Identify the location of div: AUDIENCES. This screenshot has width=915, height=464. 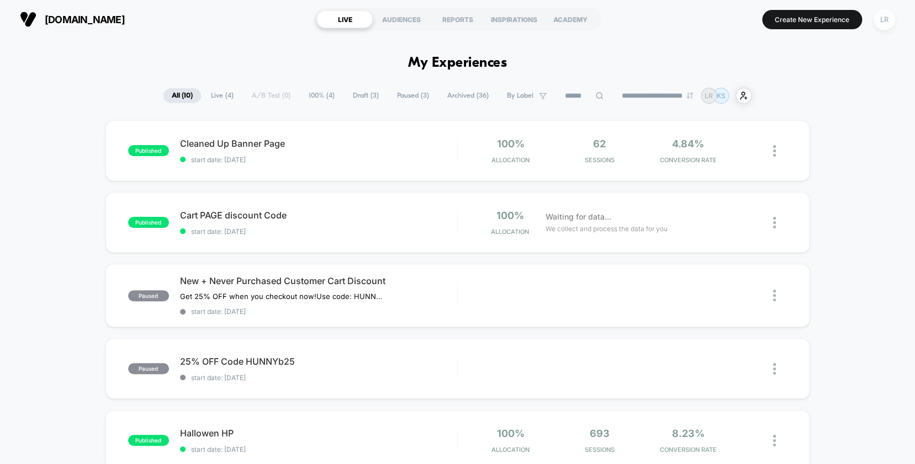
(401, 19).